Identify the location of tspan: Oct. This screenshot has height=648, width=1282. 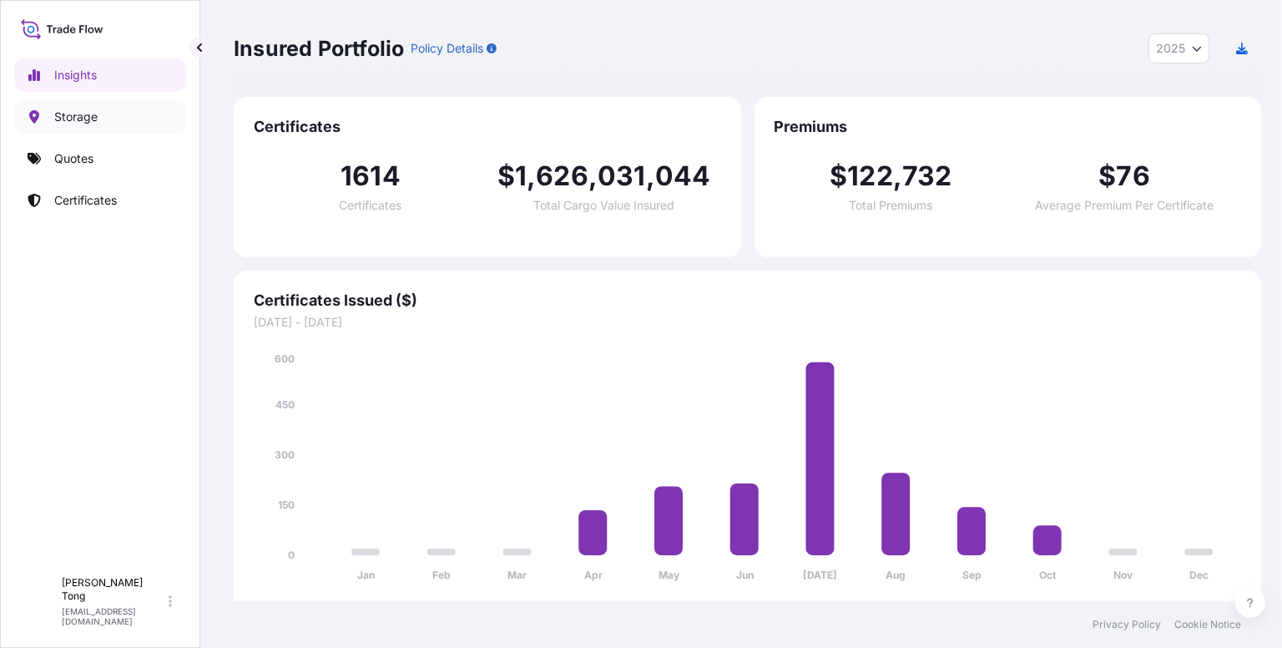
(1048, 575).